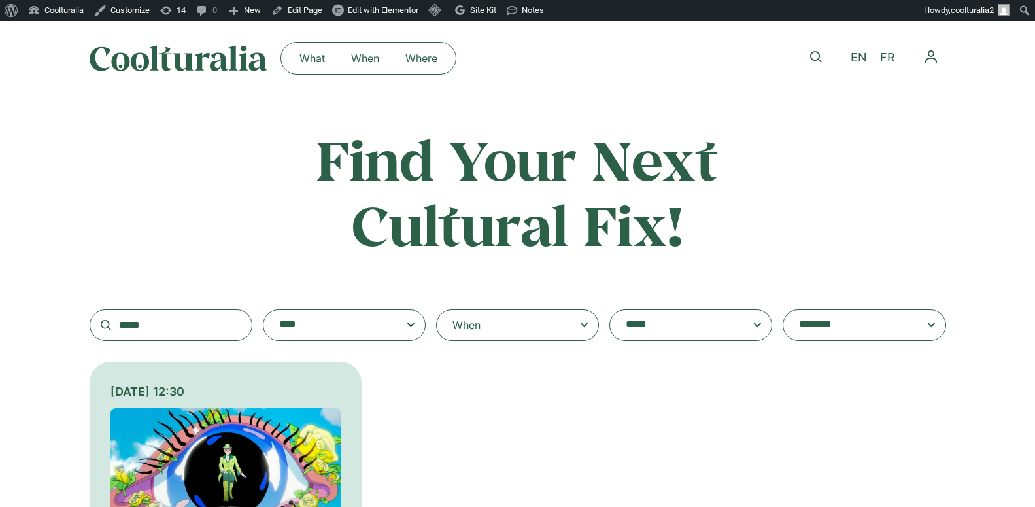  I want to click on span: FR, so click(888, 58).